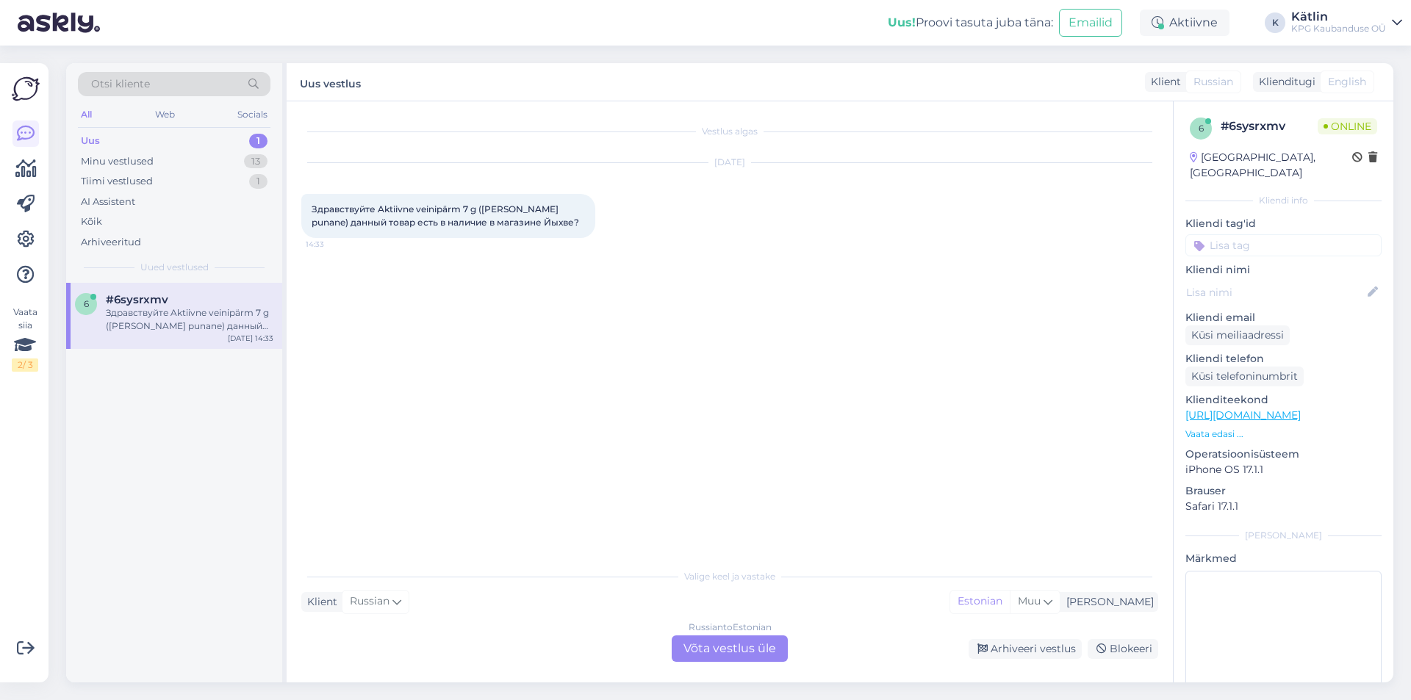 The image size is (1411, 700). Describe the element at coordinates (1283, 201) in the screenshot. I see `div: Kliendi info` at that location.